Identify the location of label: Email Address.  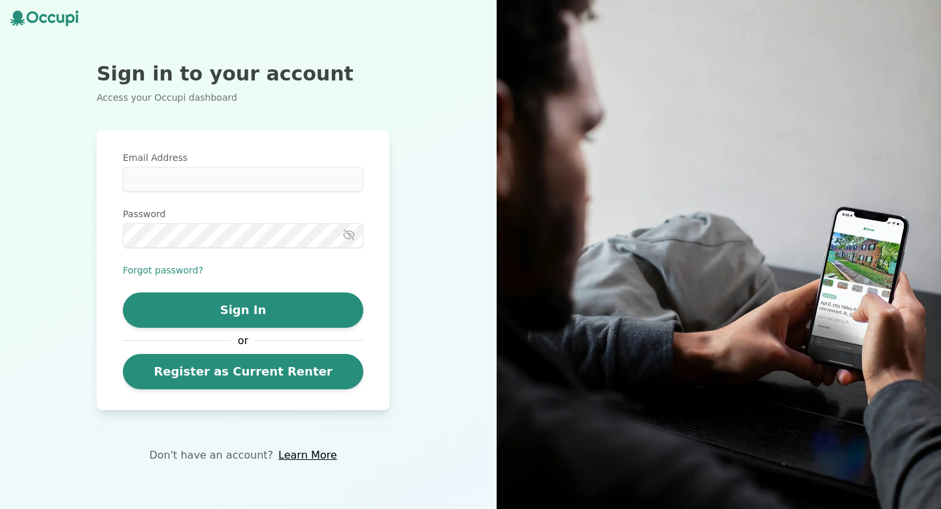
(243, 158).